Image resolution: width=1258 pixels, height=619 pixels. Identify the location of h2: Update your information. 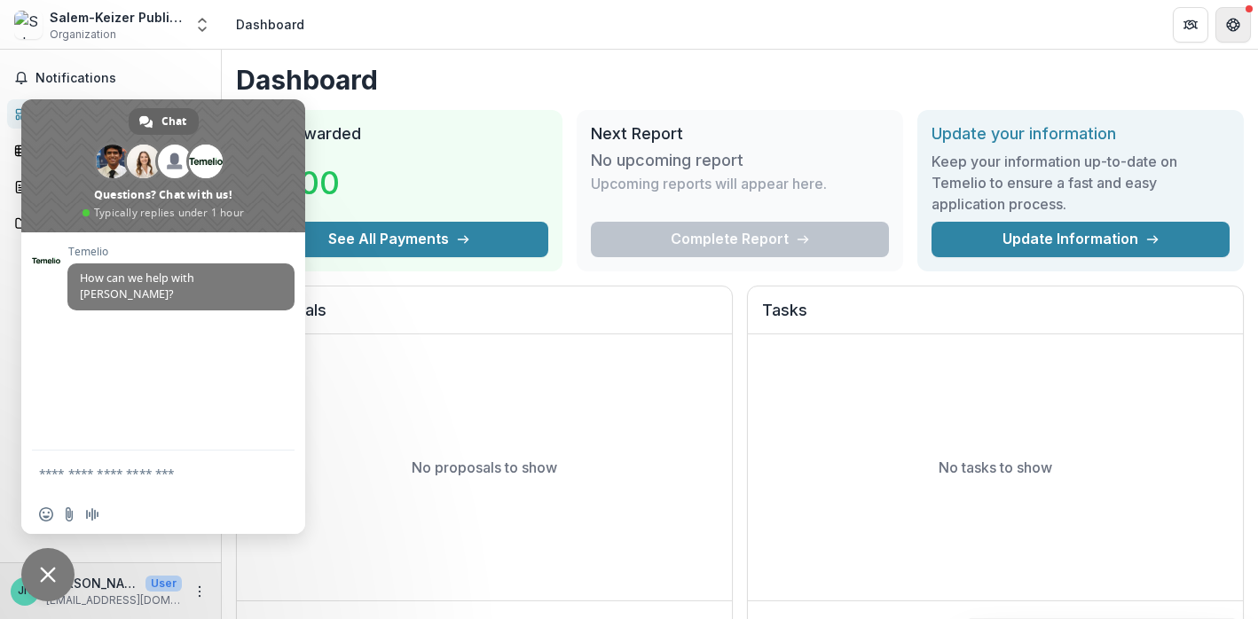
(1081, 134).